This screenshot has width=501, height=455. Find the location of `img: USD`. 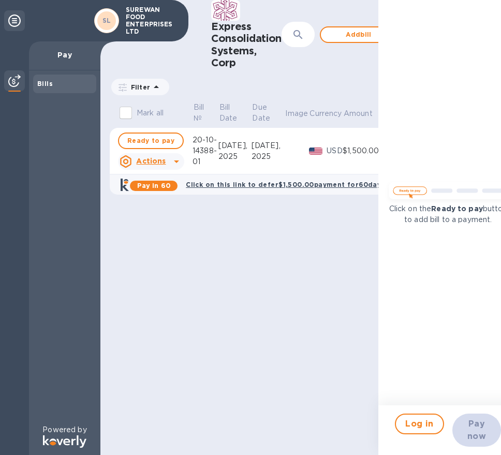

img: USD is located at coordinates (316, 151).